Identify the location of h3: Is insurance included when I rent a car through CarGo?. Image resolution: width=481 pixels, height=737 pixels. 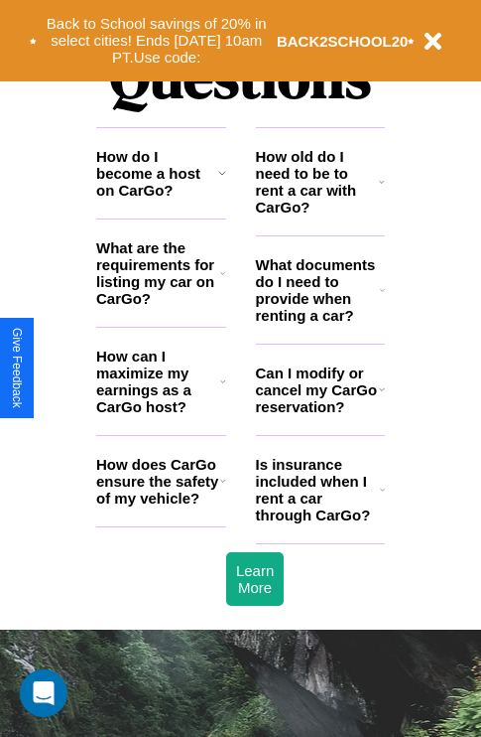
(318, 489).